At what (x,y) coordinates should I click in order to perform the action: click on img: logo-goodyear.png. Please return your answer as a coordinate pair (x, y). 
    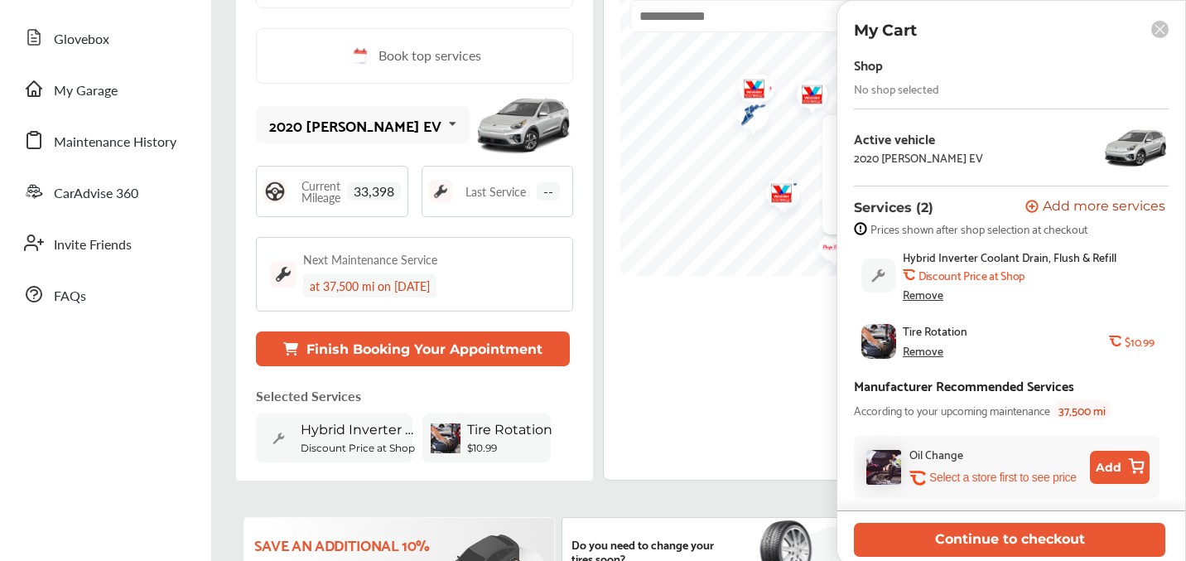
    Looking at the image, I should click on (747, 117).